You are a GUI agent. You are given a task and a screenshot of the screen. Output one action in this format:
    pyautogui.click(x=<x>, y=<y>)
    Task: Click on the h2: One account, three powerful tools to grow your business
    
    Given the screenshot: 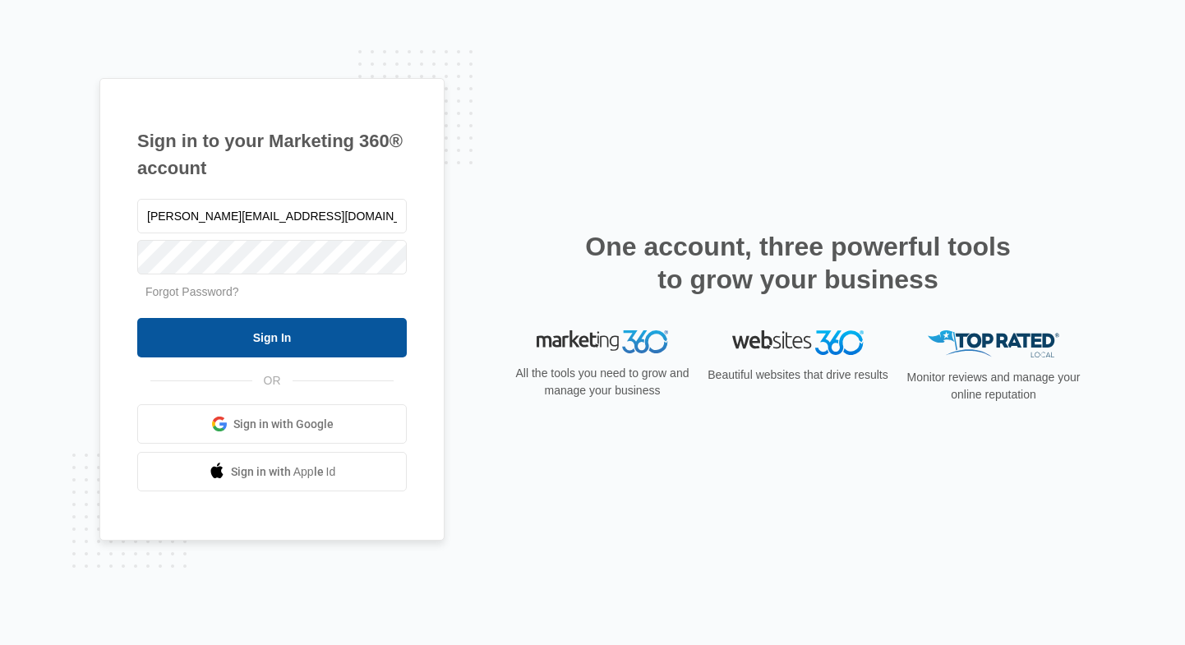 What is the action you would take?
    pyautogui.click(x=798, y=263)
    